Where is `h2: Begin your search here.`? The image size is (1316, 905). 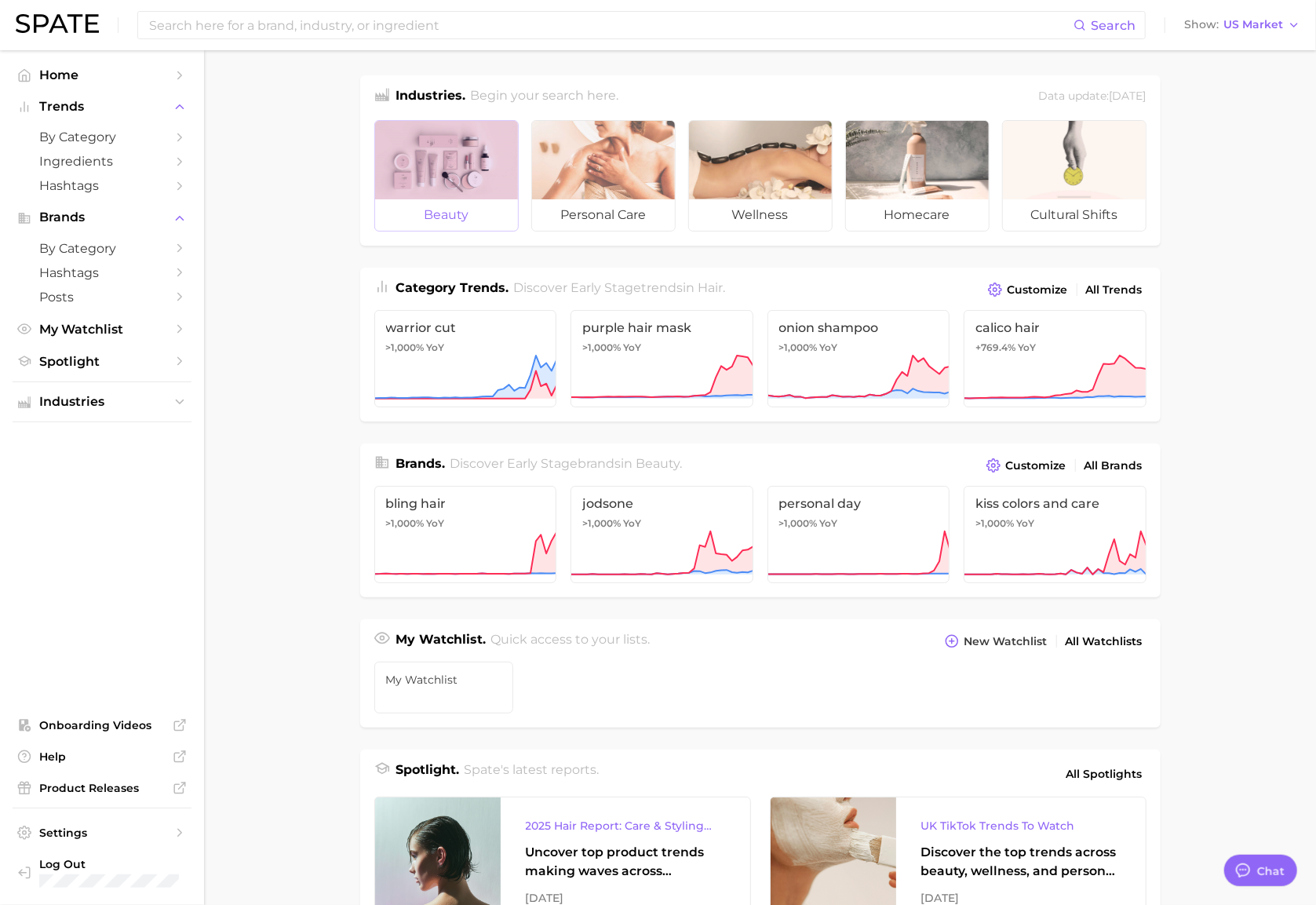
h2: Begin your search here. is located at coordinates (544, 96).